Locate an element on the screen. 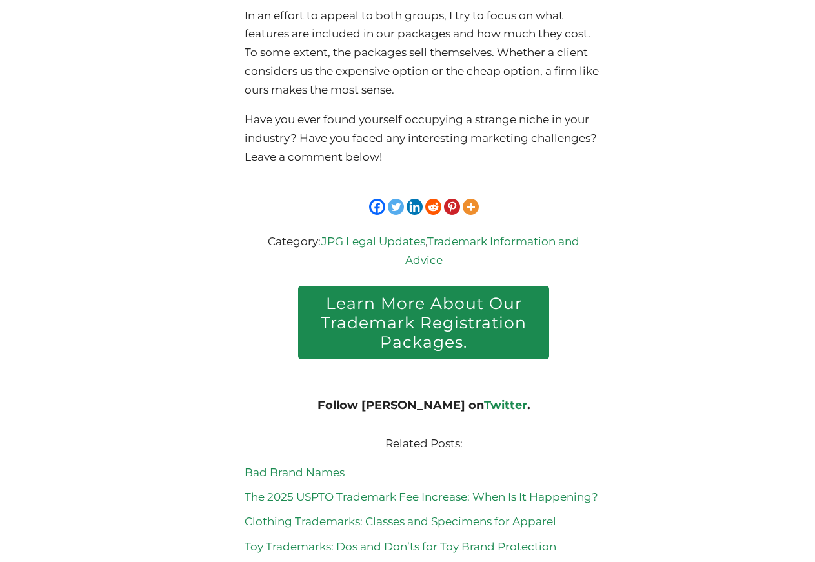 The image size is (815, 562). a: Bad Brand Names is located at coordinates (294, 472).